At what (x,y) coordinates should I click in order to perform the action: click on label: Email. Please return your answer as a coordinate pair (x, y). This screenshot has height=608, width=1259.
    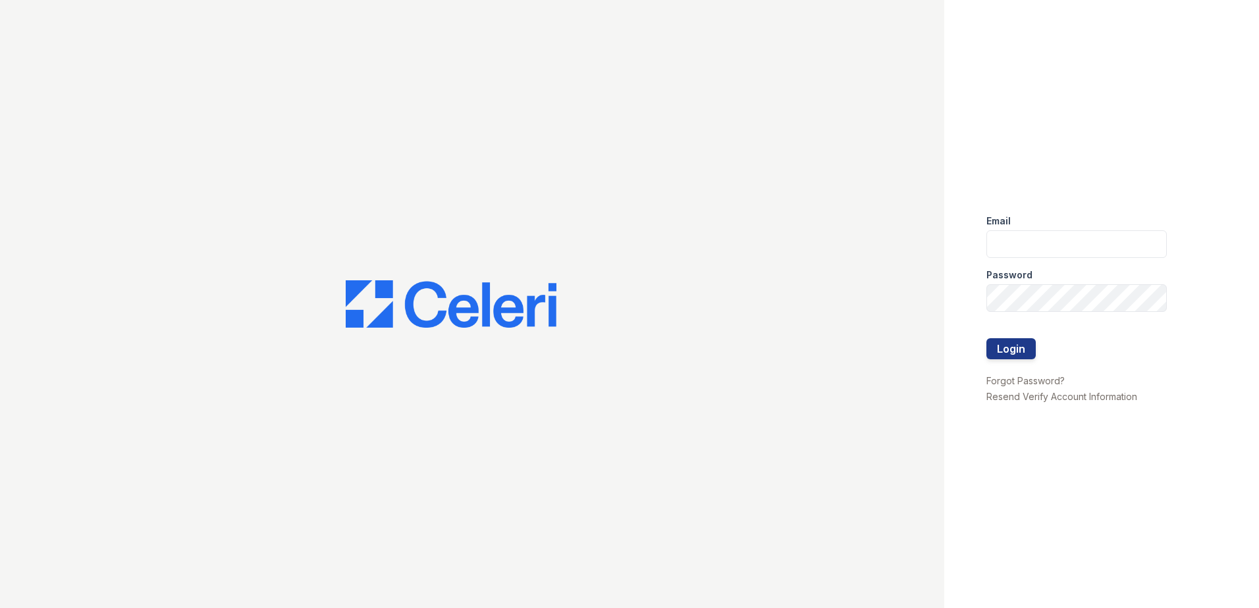
    Looking at the image, I should click on (998, 221).